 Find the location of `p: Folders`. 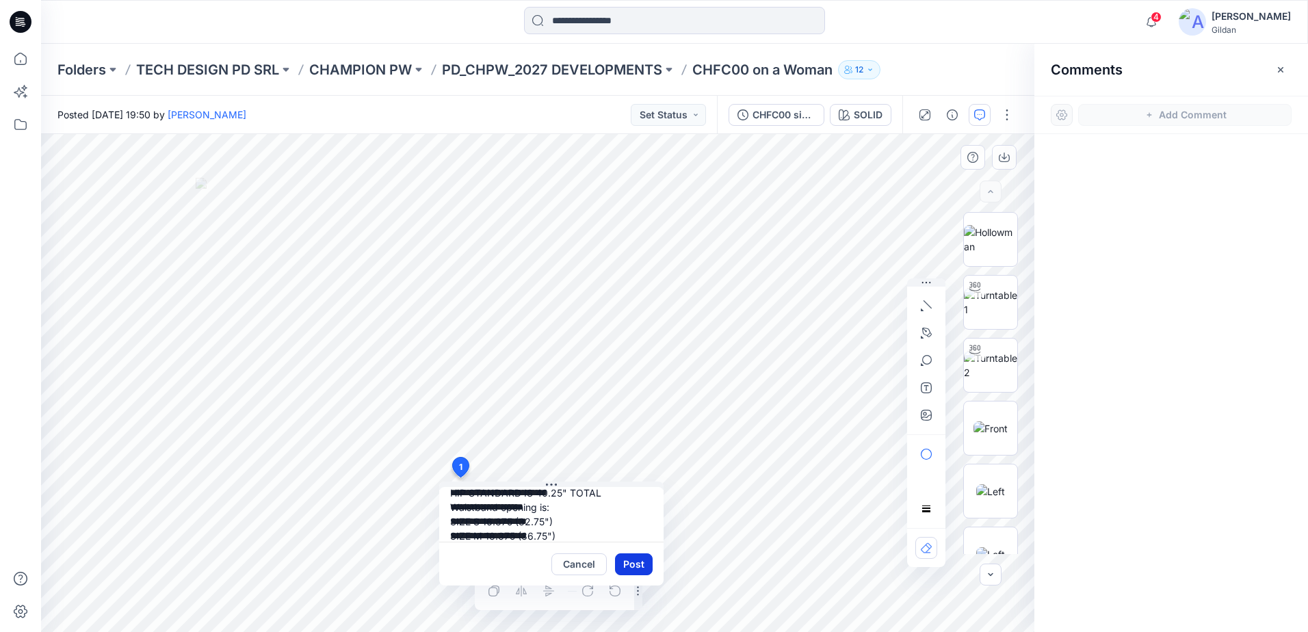

p: Folders is located at coordinates (81, 70).